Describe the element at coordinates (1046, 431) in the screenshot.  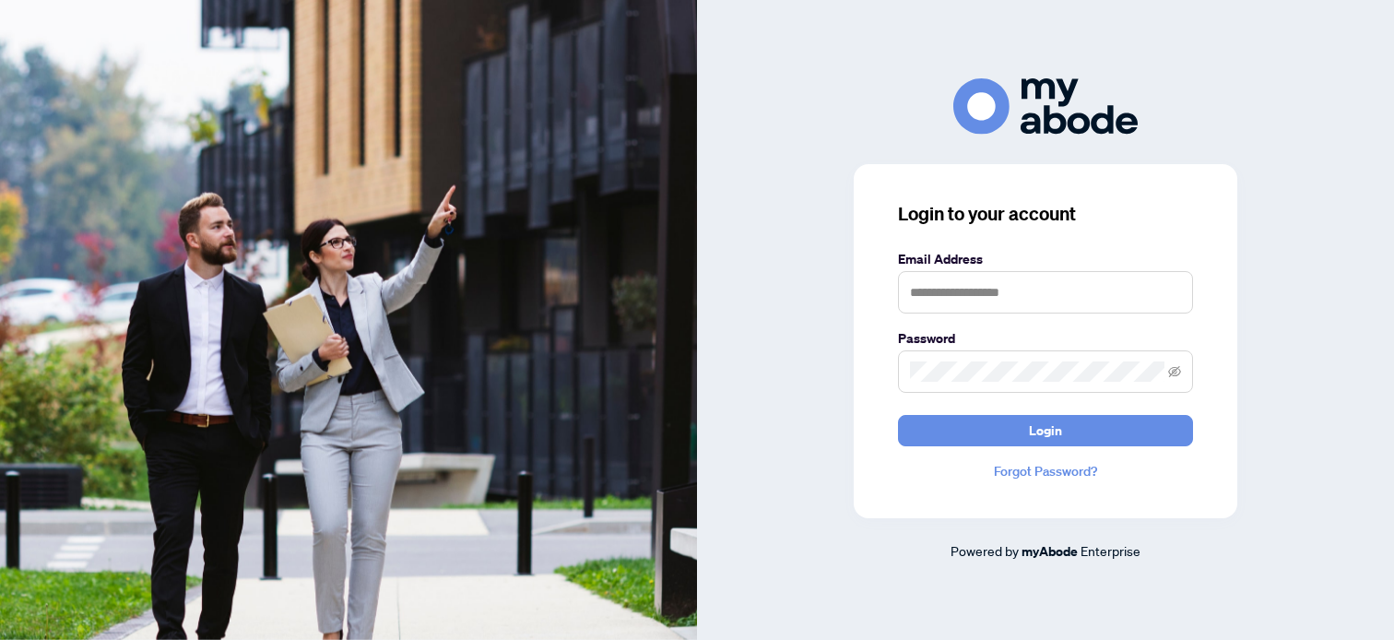
I see `button: Login` at that location.